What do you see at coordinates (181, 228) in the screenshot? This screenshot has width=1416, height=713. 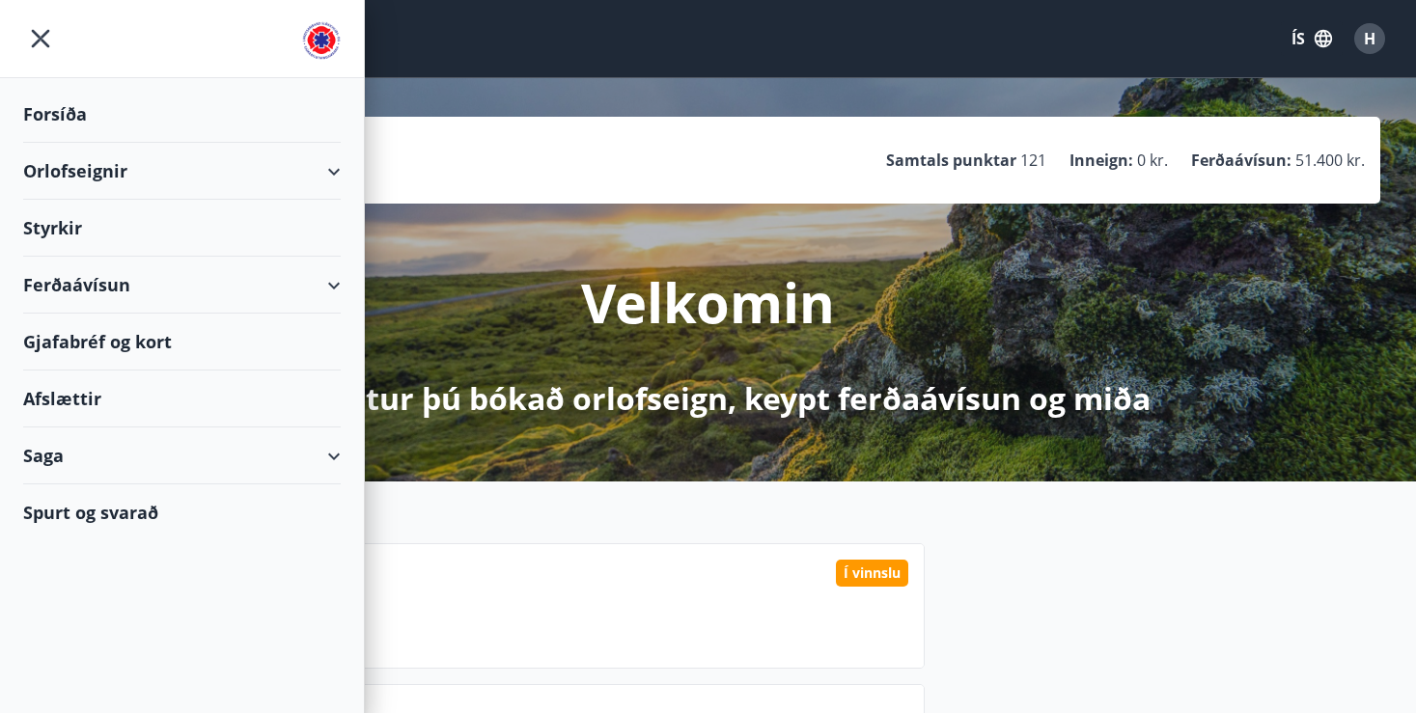 I see `div: Styrkir` at bounding box center [181, 228].